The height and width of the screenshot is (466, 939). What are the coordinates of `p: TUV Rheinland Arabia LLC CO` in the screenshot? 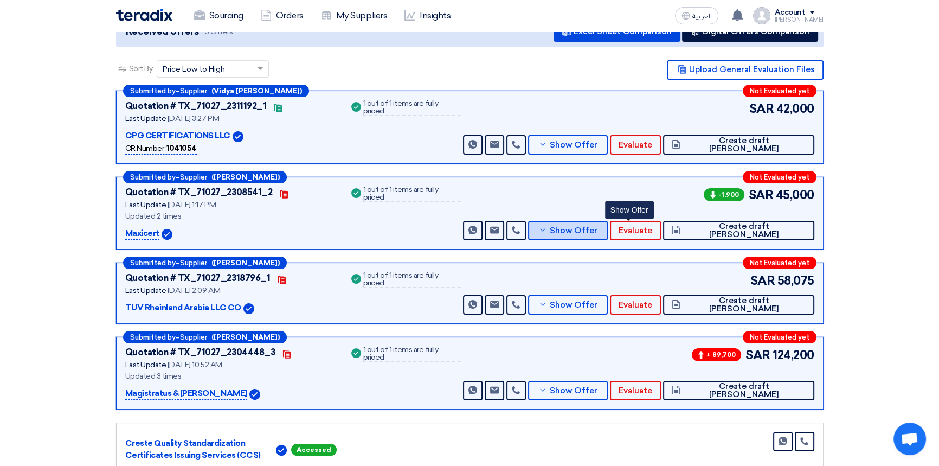 It's located at (183, 308).